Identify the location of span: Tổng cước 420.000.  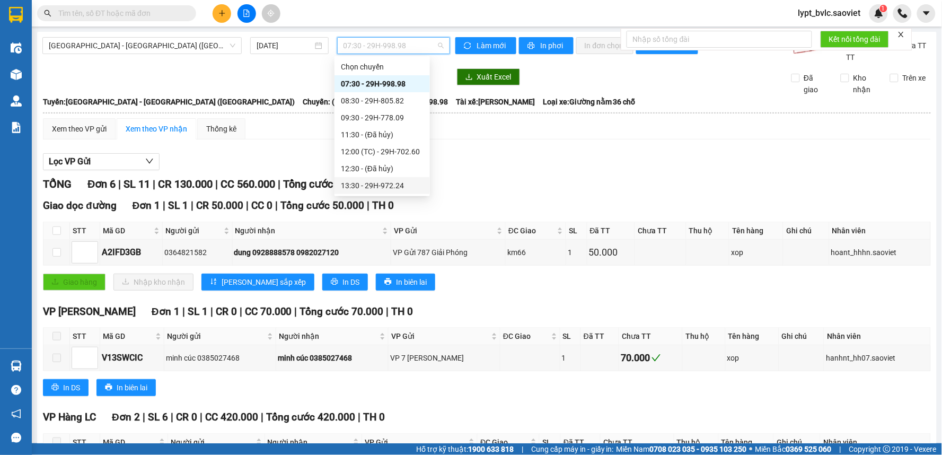
(311, 417).